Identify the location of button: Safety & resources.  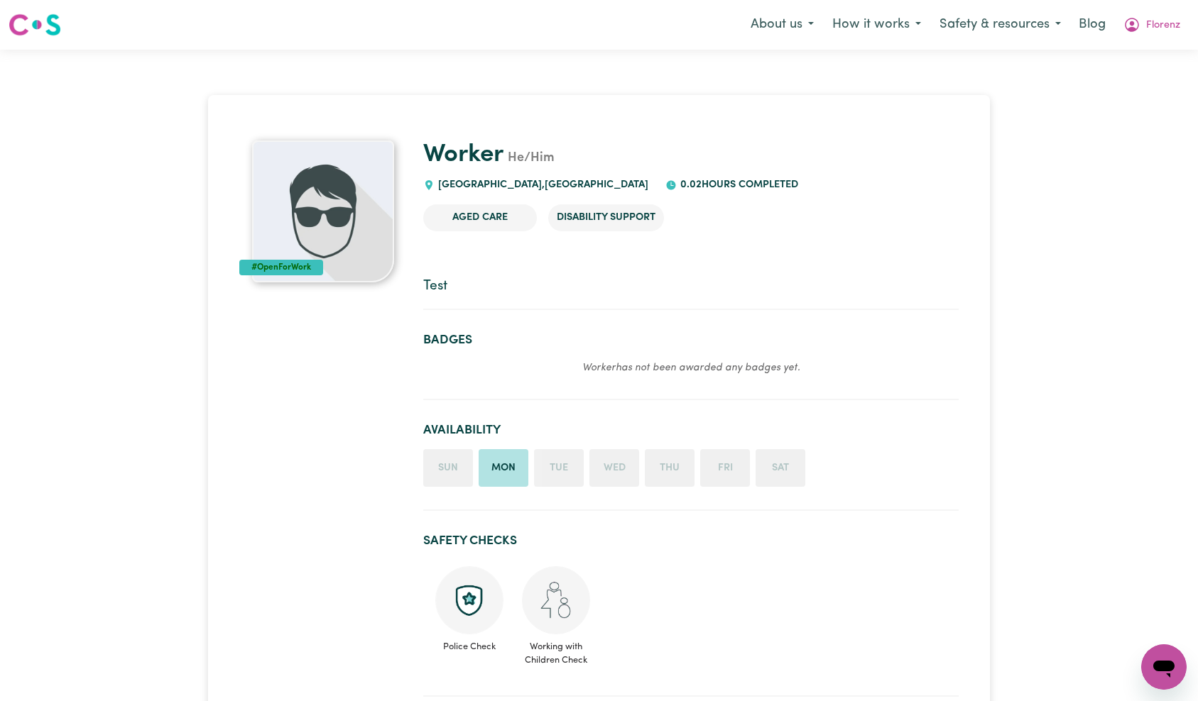
(1000, 25).